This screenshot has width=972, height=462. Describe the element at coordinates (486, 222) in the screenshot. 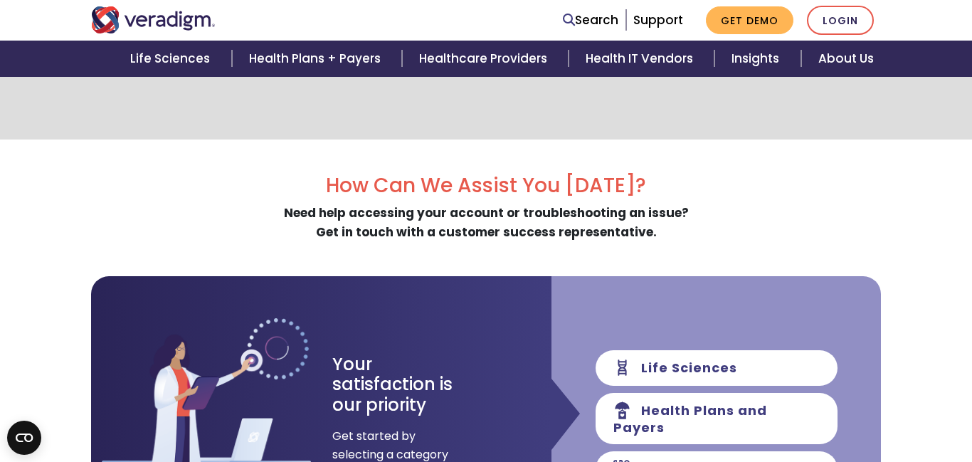

I see `strong: Need help accessing your account or troubleshooting an issue? Get in touch with a customer succes...` at that location.